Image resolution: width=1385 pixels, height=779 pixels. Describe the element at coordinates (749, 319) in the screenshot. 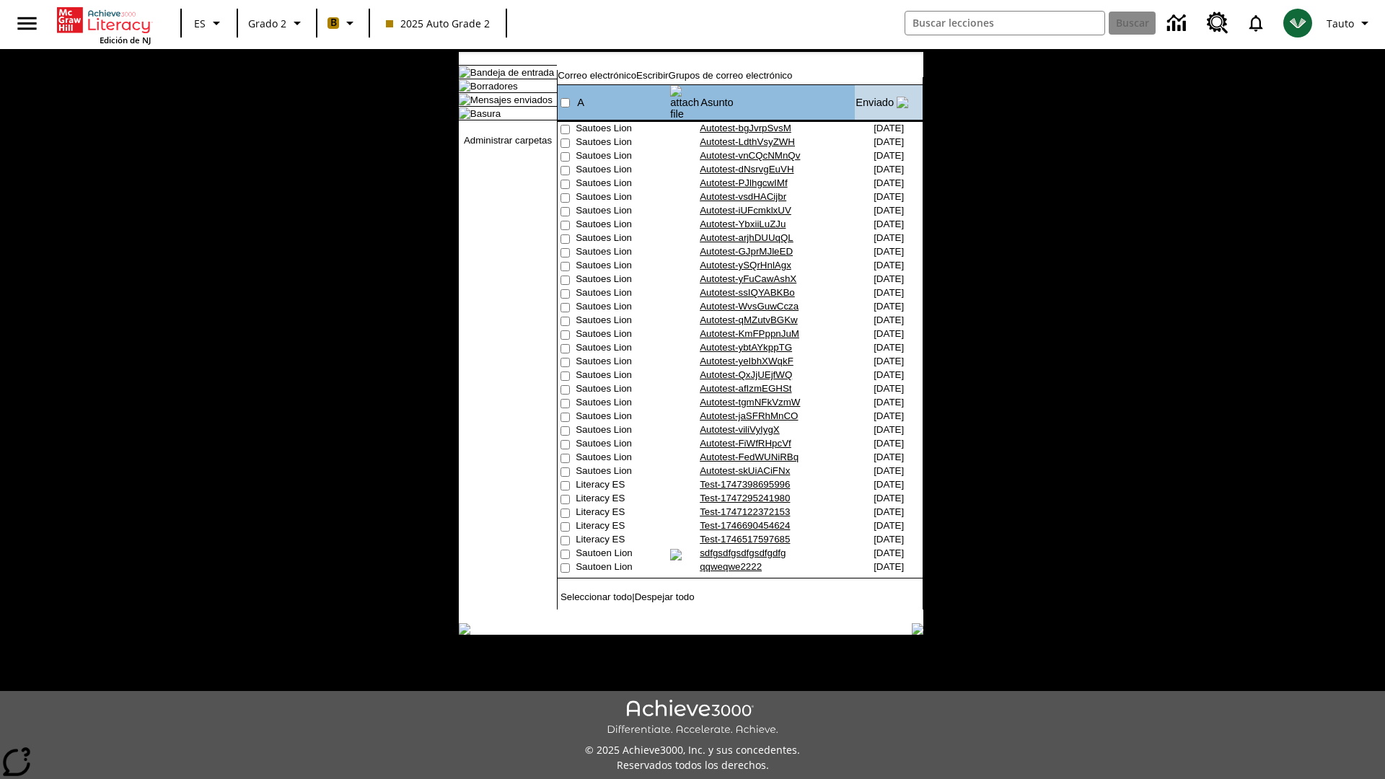

I see `a: Autotest-qMZutvBGKw` at that location.